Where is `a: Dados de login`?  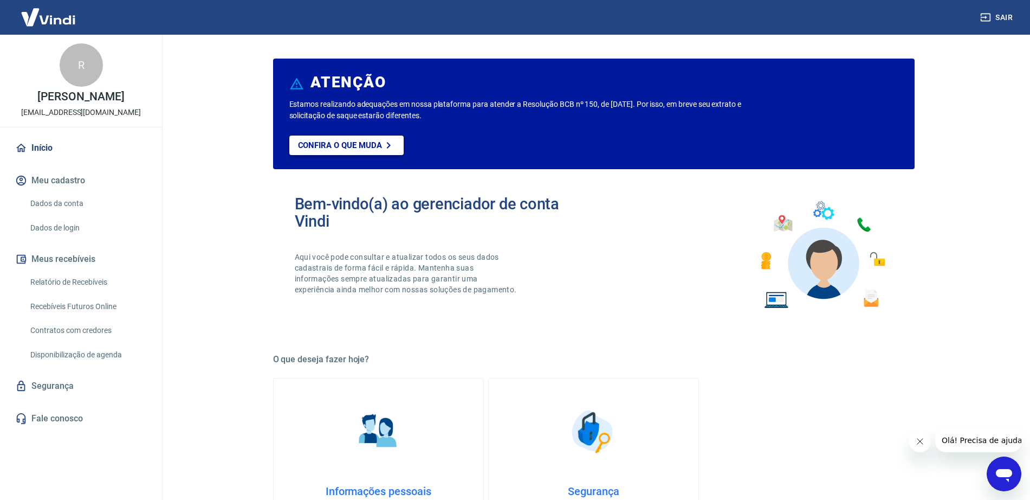
a: Dados de login is located at coordinates (87, 228).